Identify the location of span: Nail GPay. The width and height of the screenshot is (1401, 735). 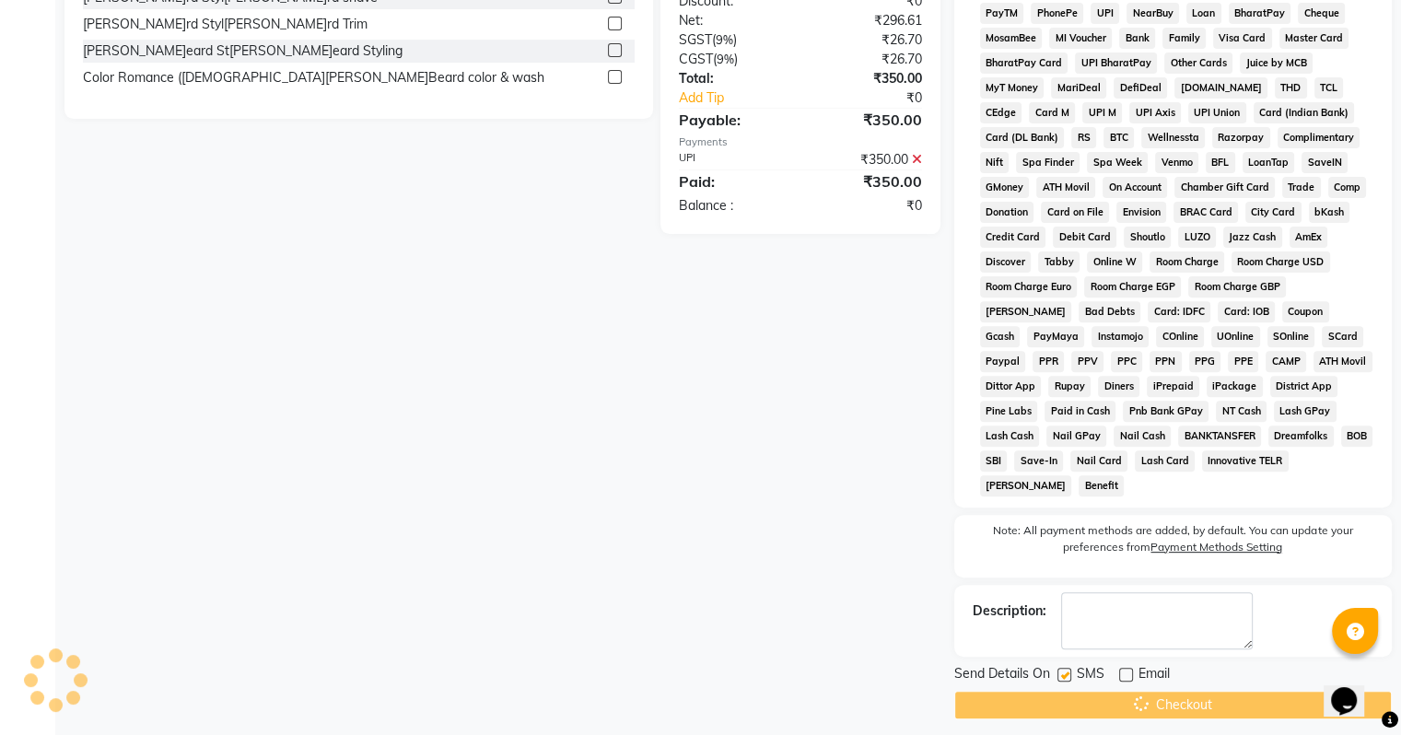
(1076, 436).